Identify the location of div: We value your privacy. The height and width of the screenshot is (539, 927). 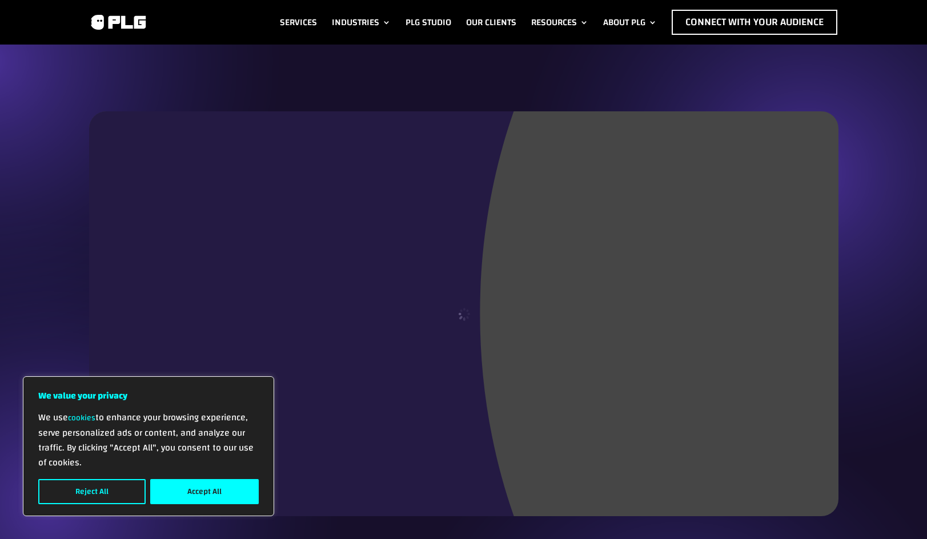
(148, 446).